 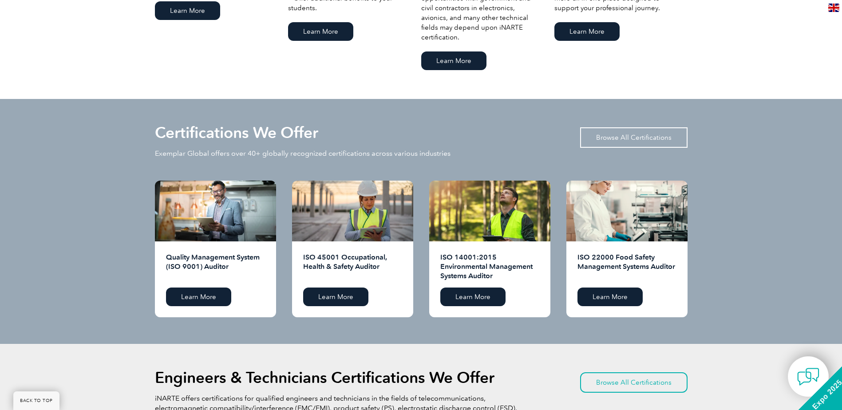 I want to click on h2: Engineers & Technicians Certifications We Offer, so click(x=324, y=378).